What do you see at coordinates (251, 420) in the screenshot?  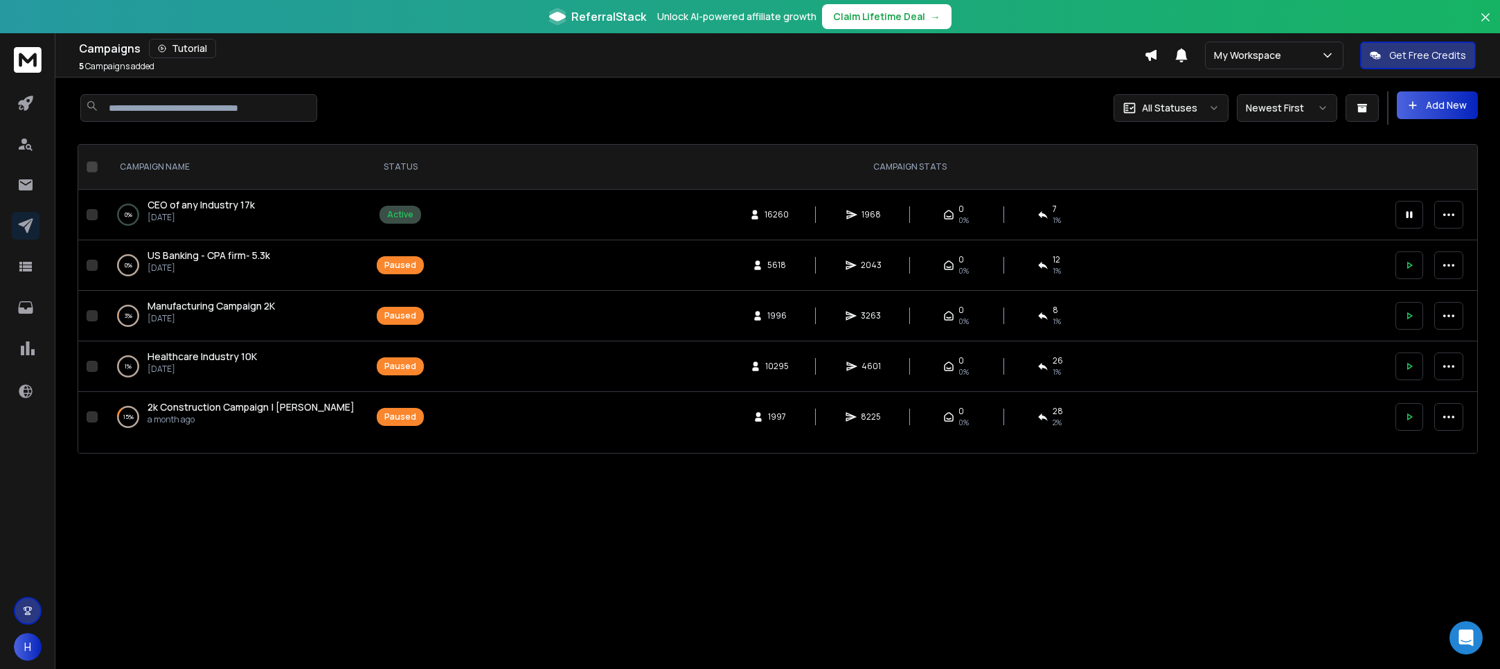 I see `p: a month ago` at bounding box center [251, 420].